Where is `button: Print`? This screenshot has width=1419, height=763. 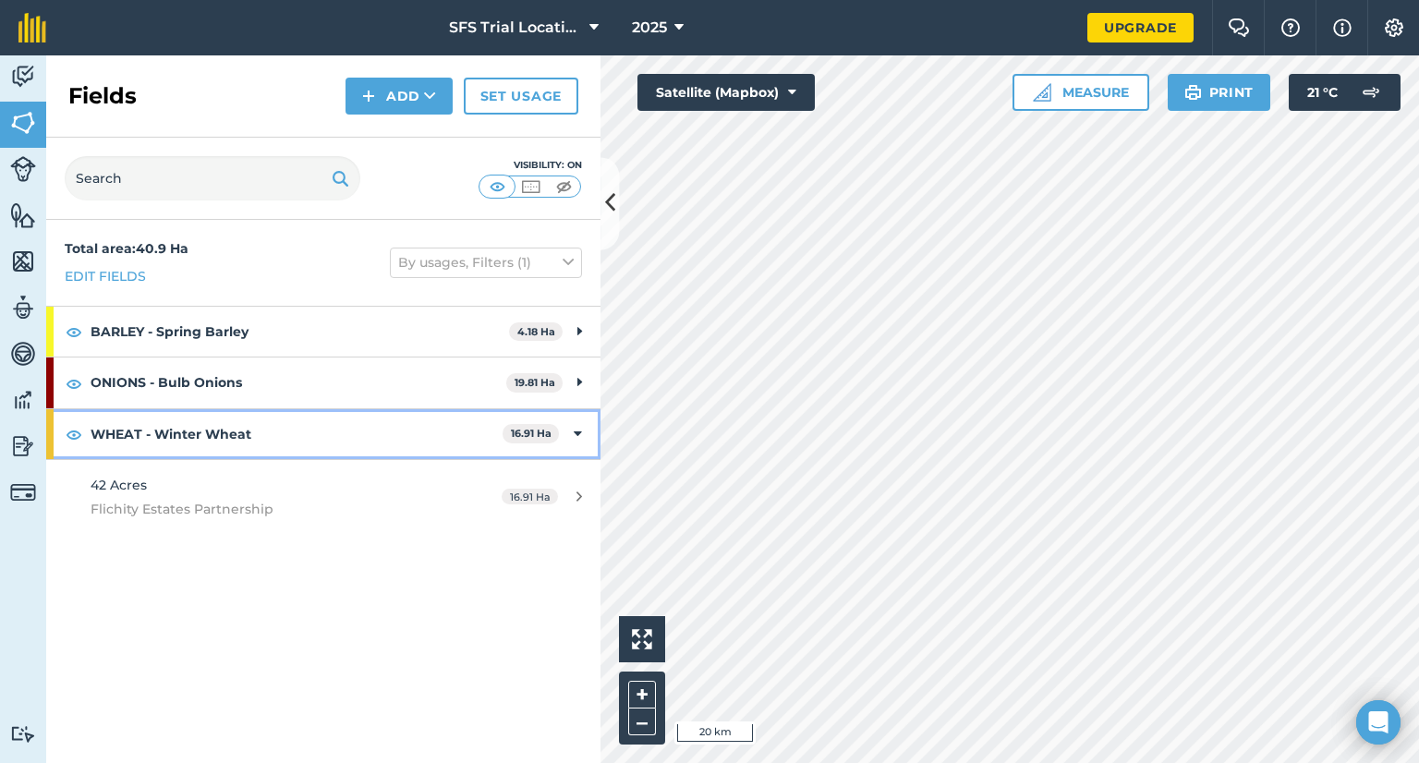
button: Print is located at coordinates (1220, 92).